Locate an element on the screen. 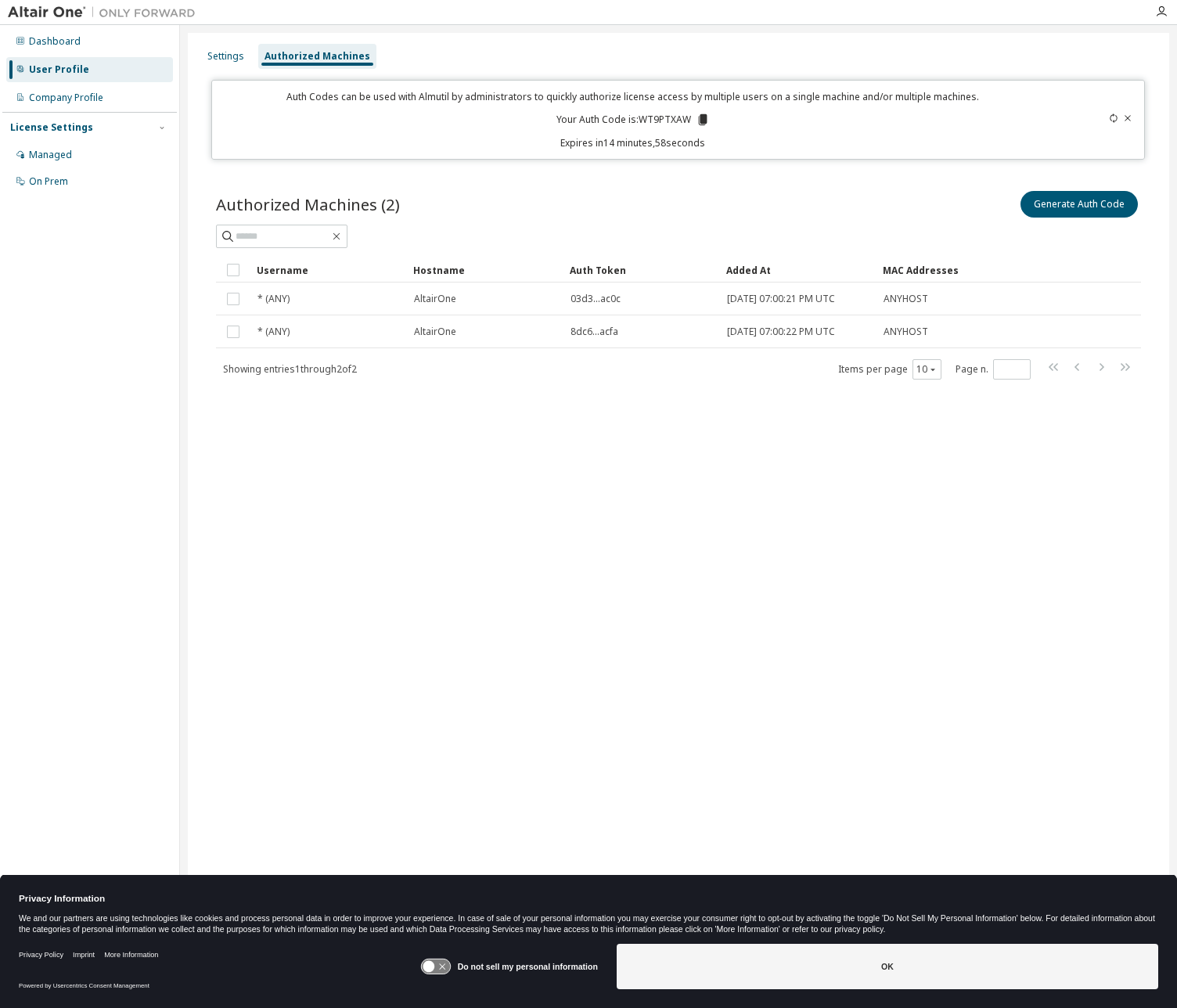 The height and width of the screenshot is (1008, 1177). span: Page n. is located at coordinates (993, 370).